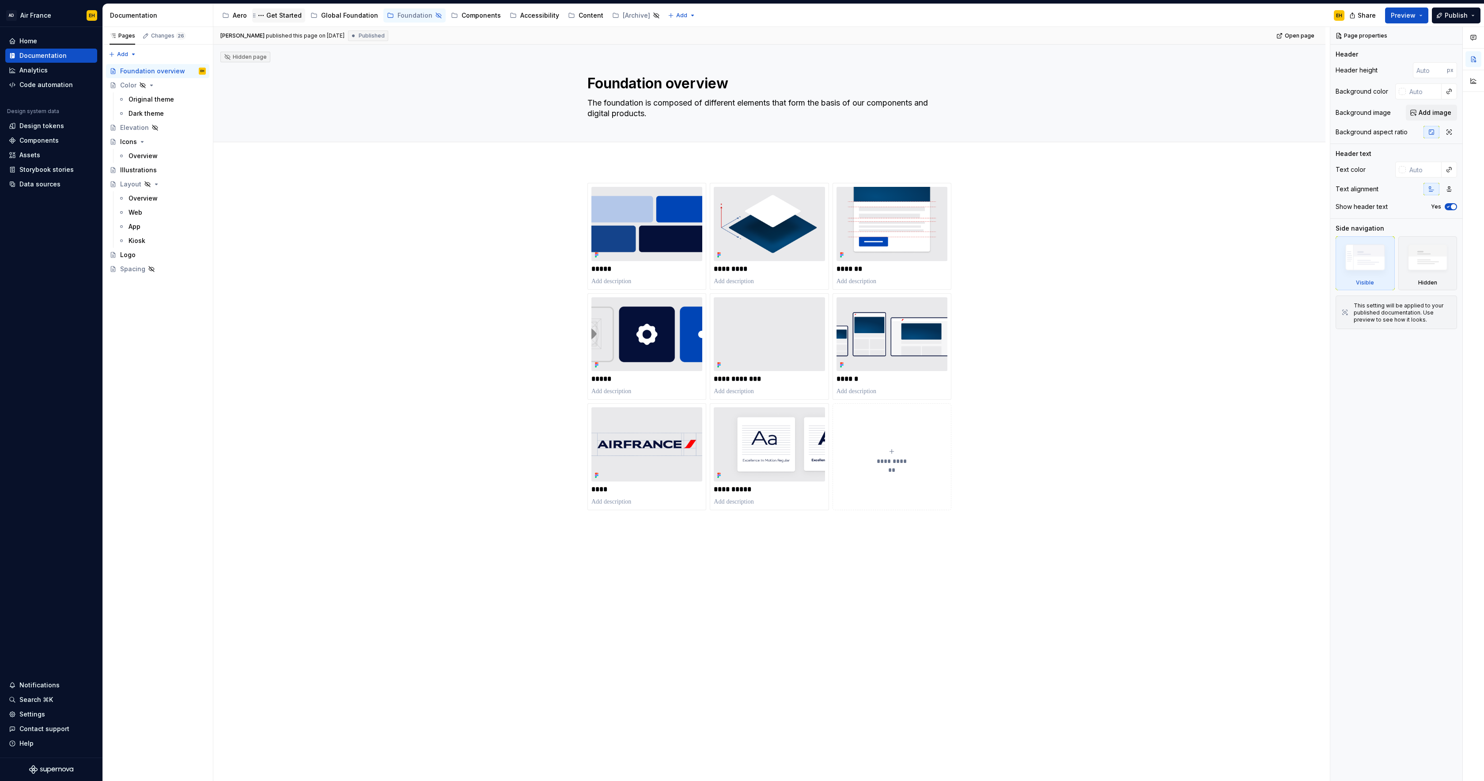 The image size is (1484, 781). I want to click on img: 683a552d-6be7-4691-a54a-f91534577f75.png, so click(646, 334).